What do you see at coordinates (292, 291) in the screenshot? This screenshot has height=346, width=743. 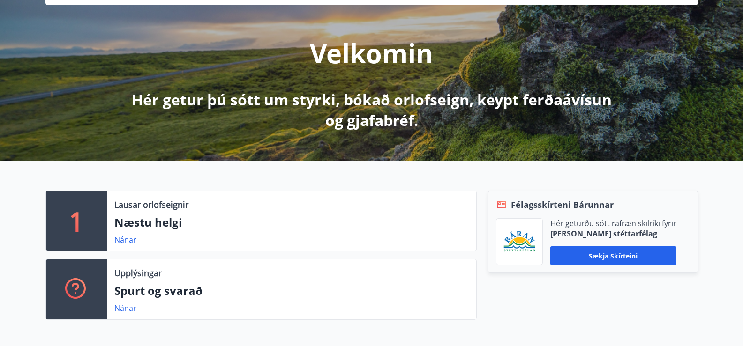 I see `p: Spurt og svarað` at bounding box center [292, 291].